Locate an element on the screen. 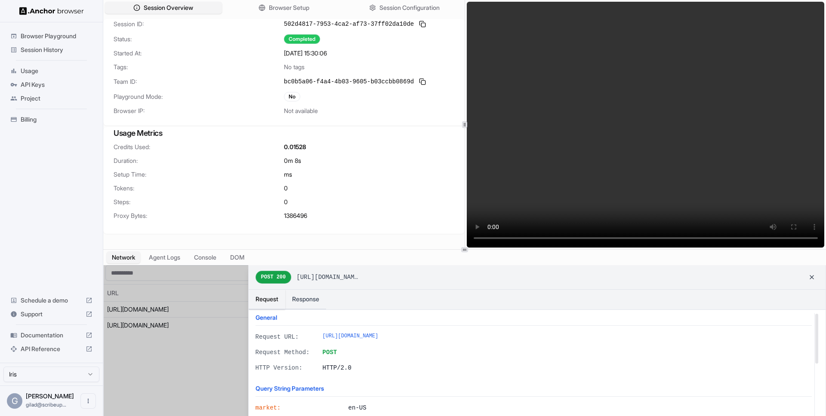 Image resolution: width=826 pixels, height=416 pixels. span: Schedule a demo is located at coordinates (51, 301).